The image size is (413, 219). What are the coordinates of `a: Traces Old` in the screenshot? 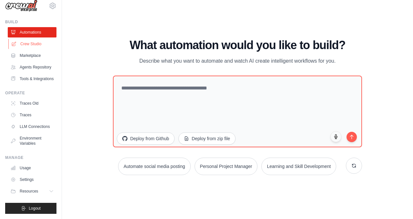 It's located at (32, 103).